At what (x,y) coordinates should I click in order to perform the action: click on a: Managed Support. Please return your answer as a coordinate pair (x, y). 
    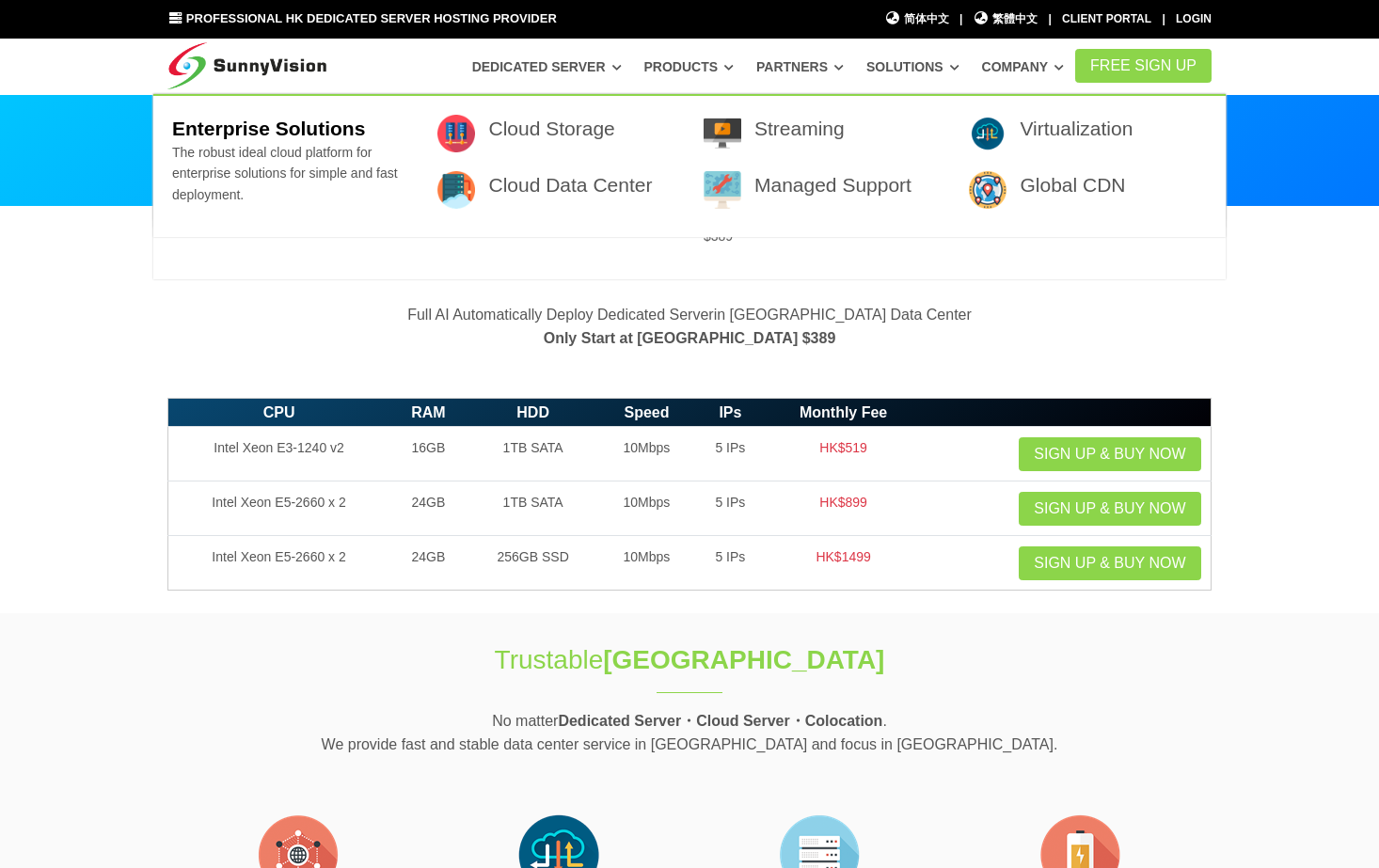
    Looking at the image, I should click on (832, 184).